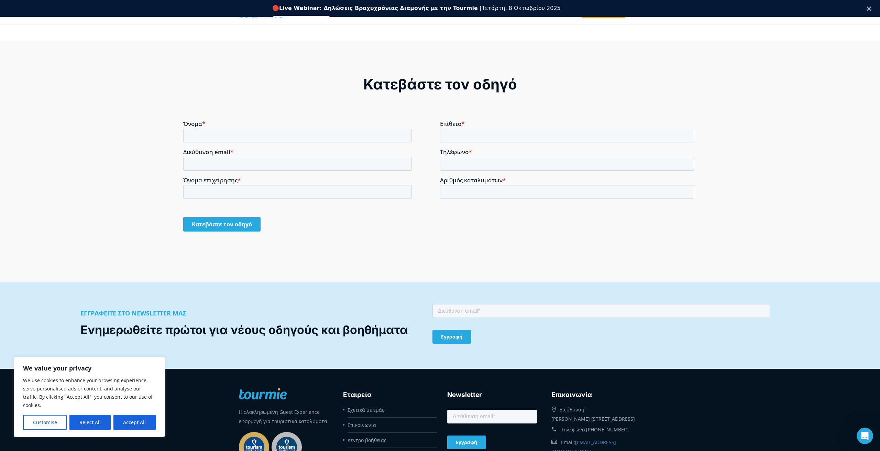  Describe the element at coordinates (416, 8) in the screenshot. I see `div: 🔴 Τετάρτη, 8 Οκτωβρίου 2025` at that location.